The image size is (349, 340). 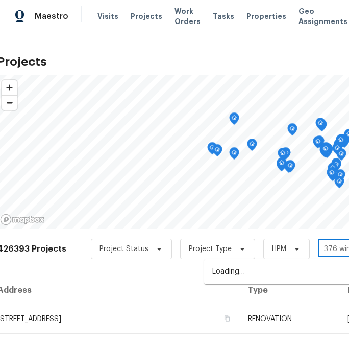 What do you see at coordinates (9, 87) in the screenshot?
I see `button: Zoom in` at bounding box center [9, 87].